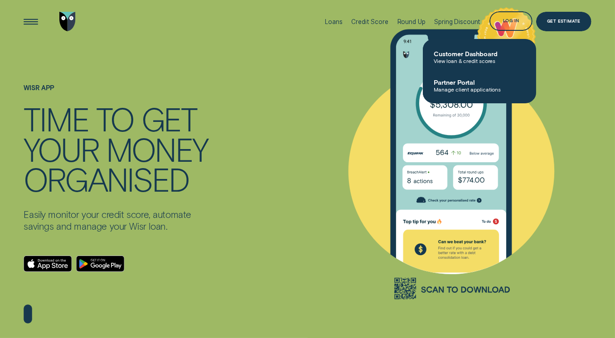 The height and width of the screenshot is (338, 615). What do you see at coordinates (31, 21) in the screenshot?
I see `button: Open Menu` at bounding box center [31, 21].